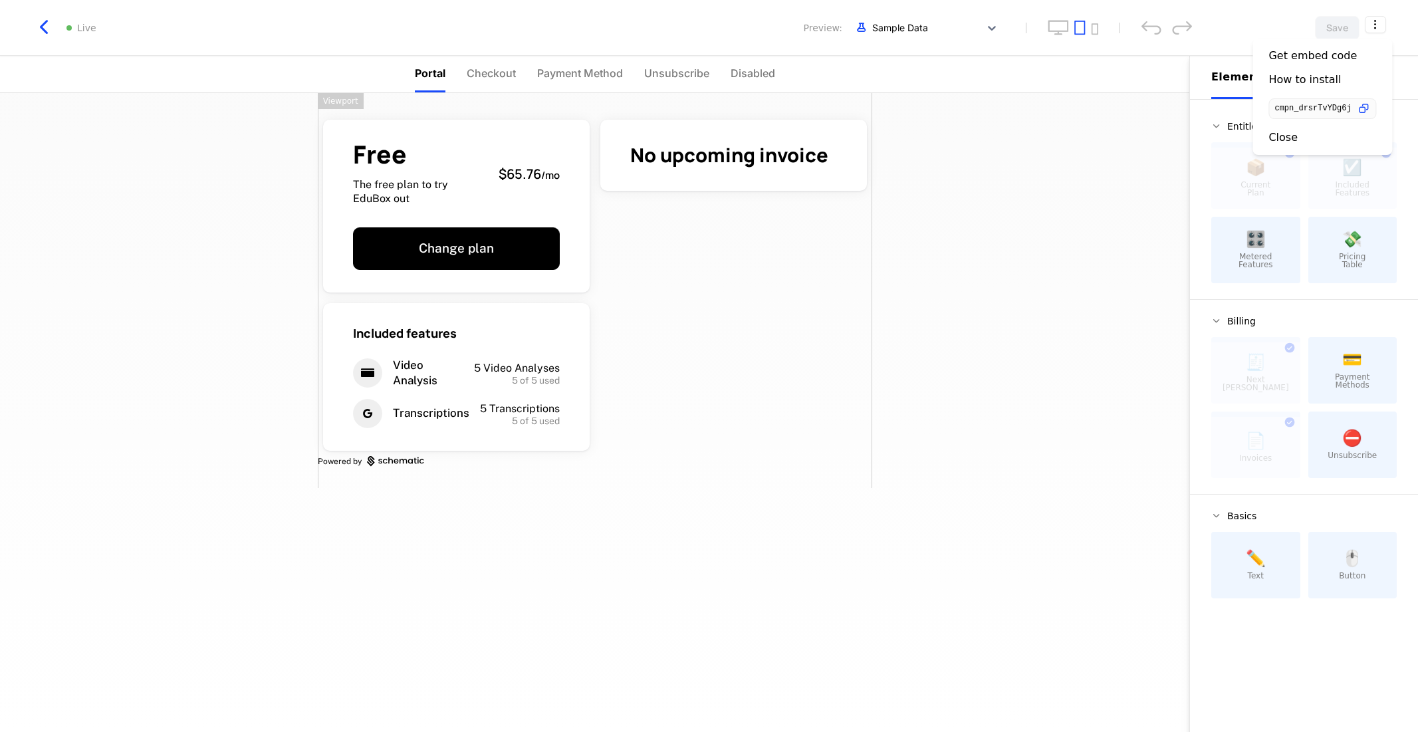 This screenshot has width=1418, height=732. What do you see at coordinates (368, 413) in the screenshot?
I see `i: google` at bounding box center [368, 413].